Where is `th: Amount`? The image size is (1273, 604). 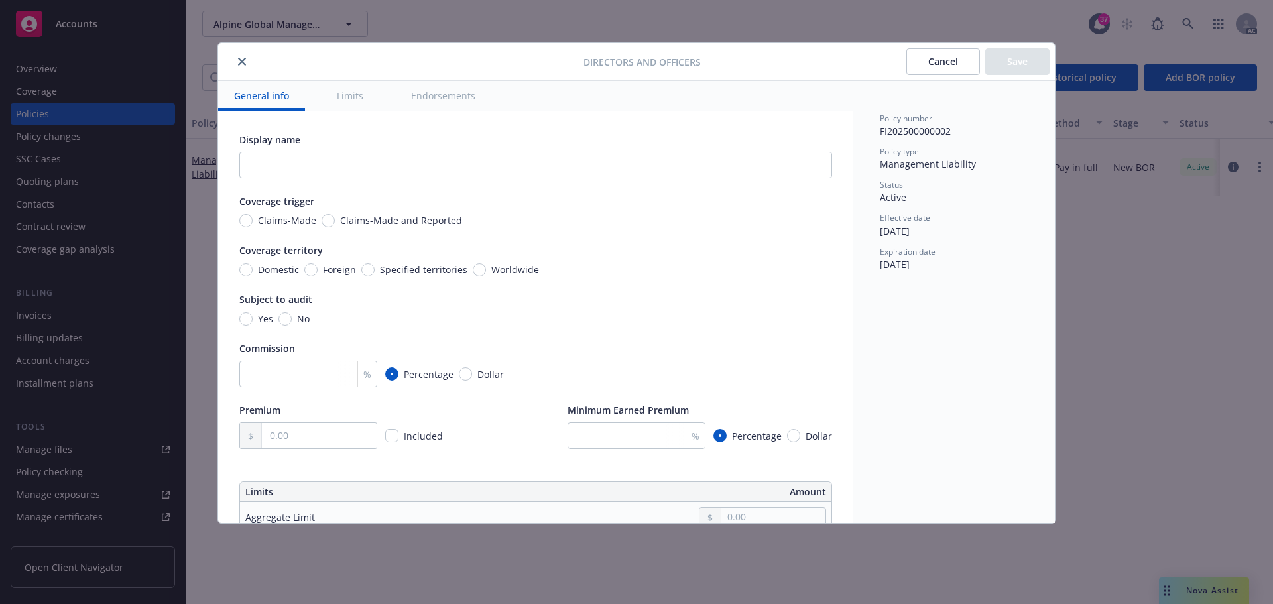
th: Amount is located at coordinates (686, 492).